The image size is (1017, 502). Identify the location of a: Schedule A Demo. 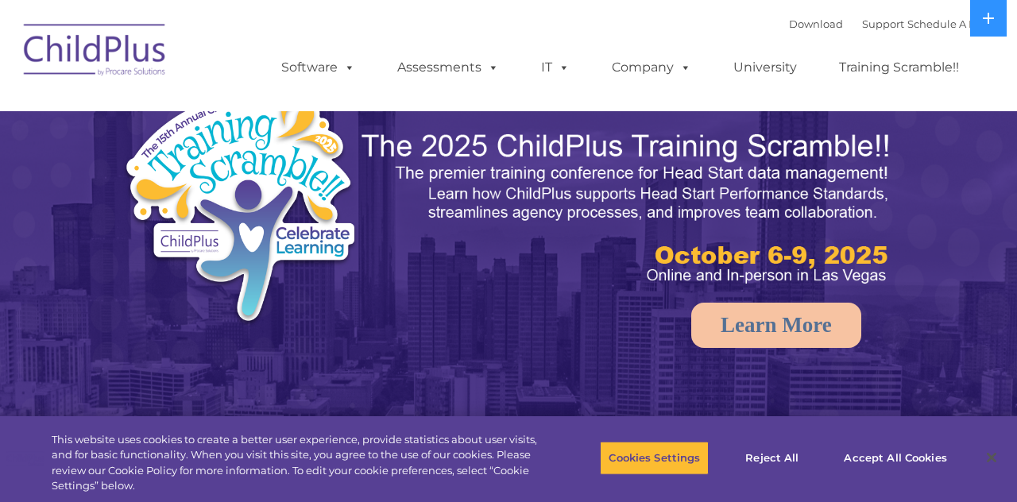
(954, 24).